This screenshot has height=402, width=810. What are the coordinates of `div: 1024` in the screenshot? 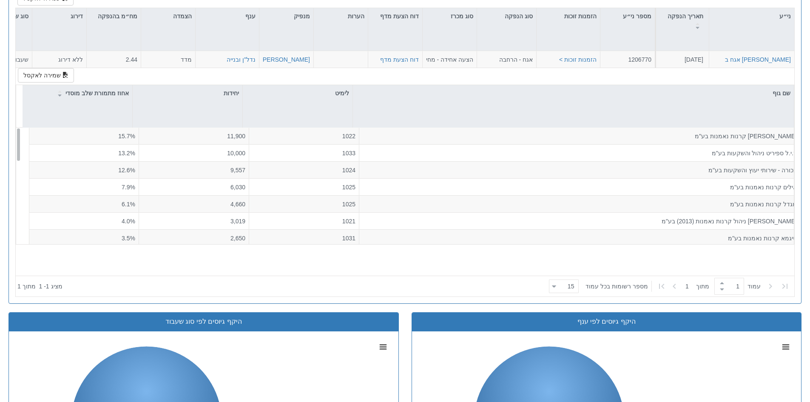 It's located at (304, 170).